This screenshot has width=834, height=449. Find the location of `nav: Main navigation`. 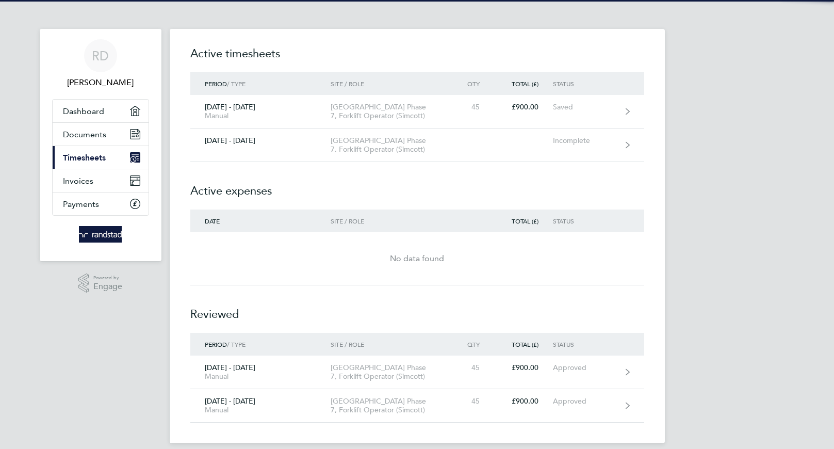

nav: Main navigation is located at coordinates (101, 145).